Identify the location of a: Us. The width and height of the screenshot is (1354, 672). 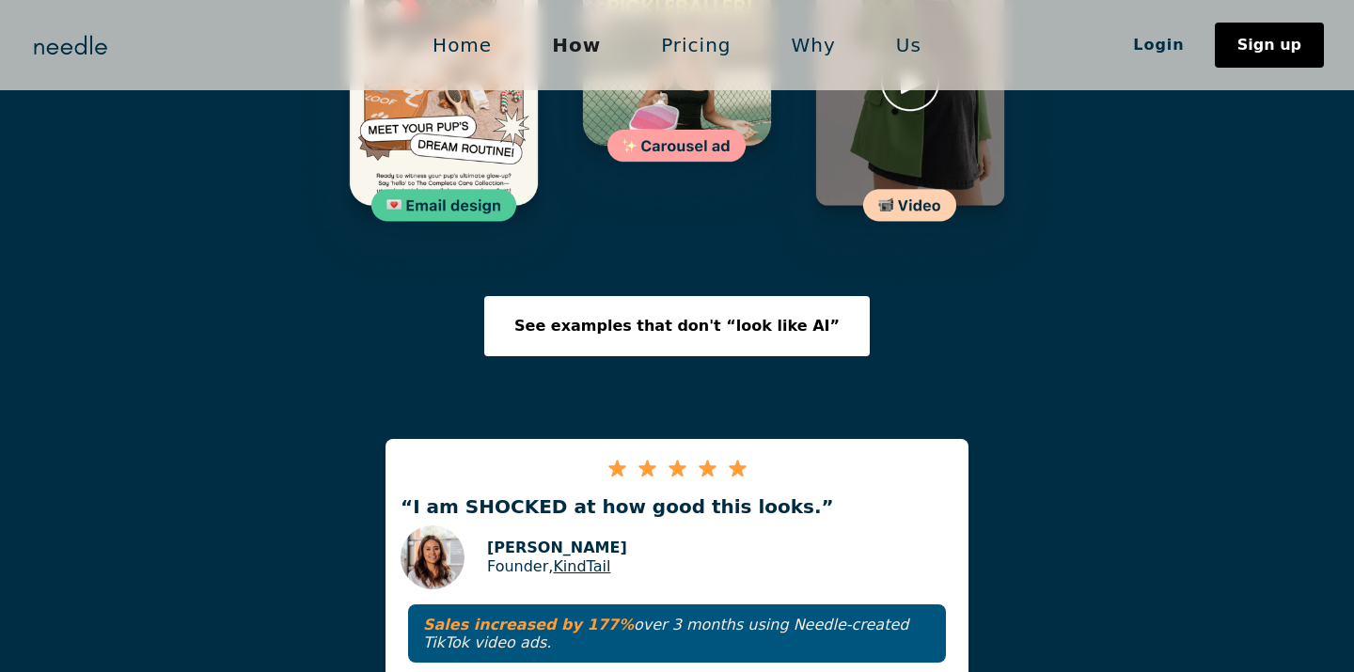
(908, 45).